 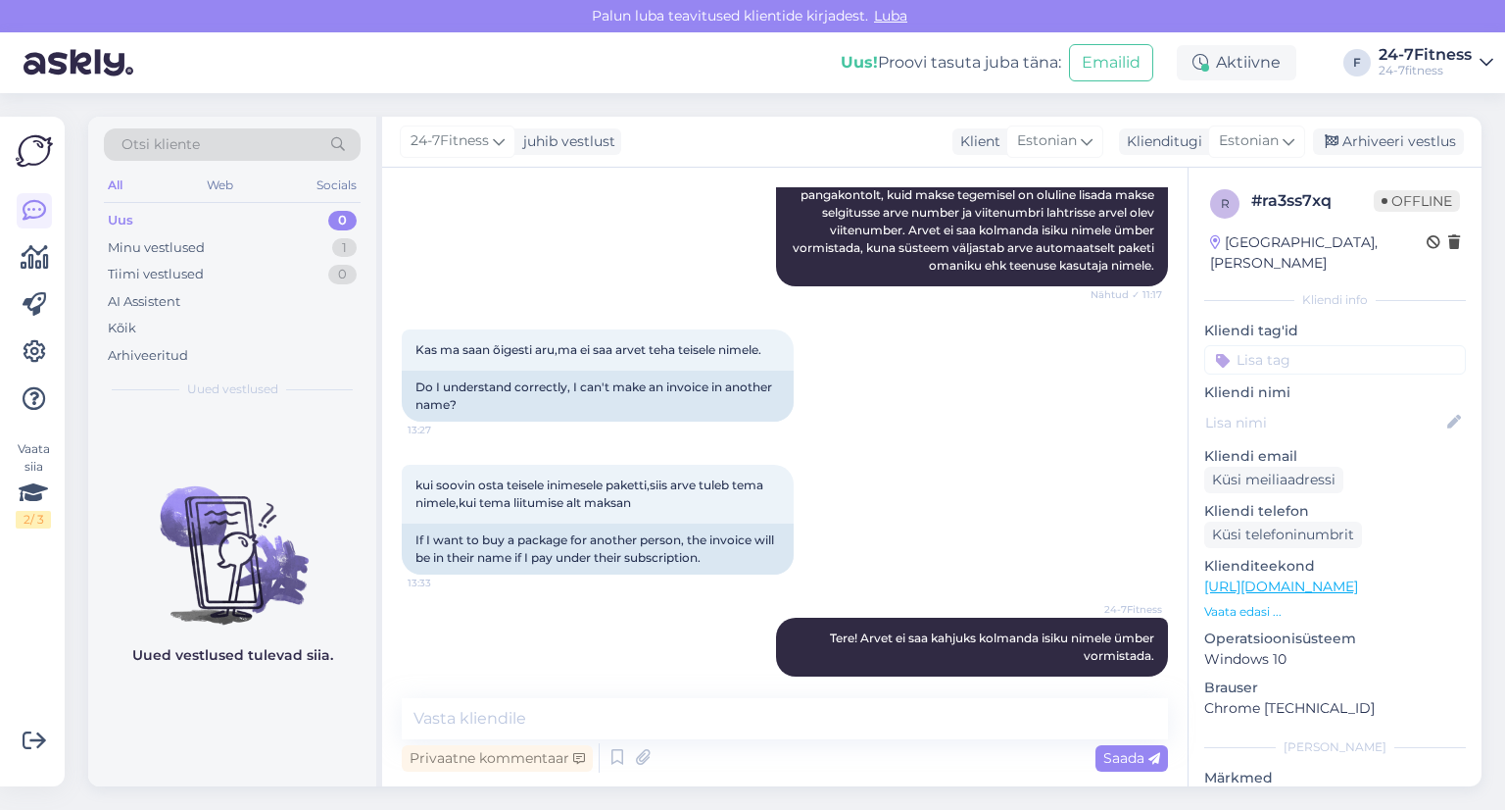 What do you see at coordinates (444, 582) in the screenshot?
I see `span: 13:33` at bounding box center [444, 582].